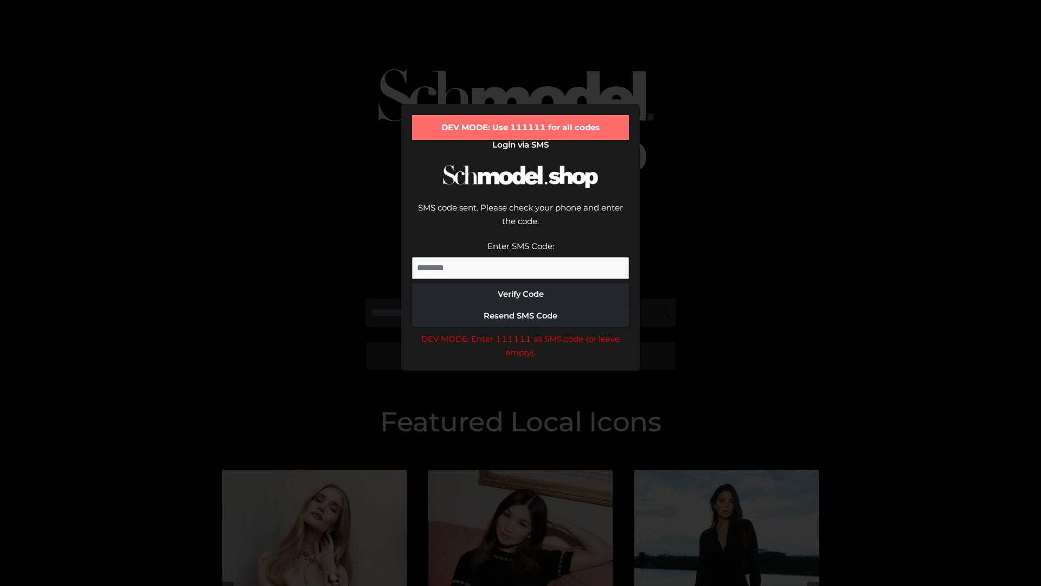 The height and width of the screenshot is (586, 1041). Describe the element at coordinates (520, 294) in the screenshot. I see `button: Verify Code` at that location.